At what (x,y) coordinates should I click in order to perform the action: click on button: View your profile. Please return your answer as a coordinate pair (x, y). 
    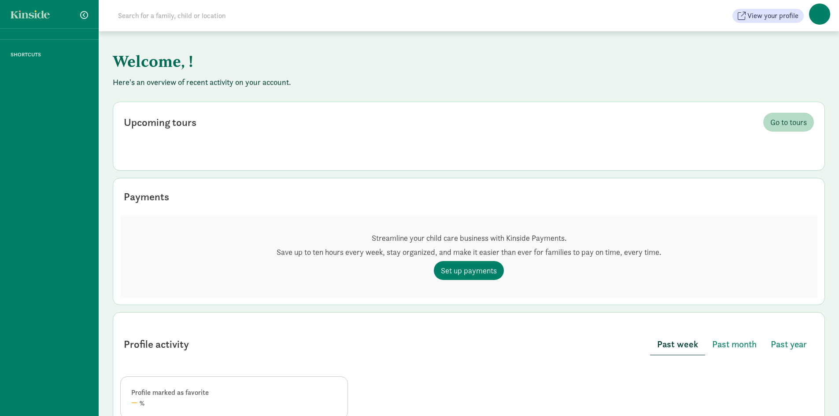
    Looking at the image, I should click on (768, 16).